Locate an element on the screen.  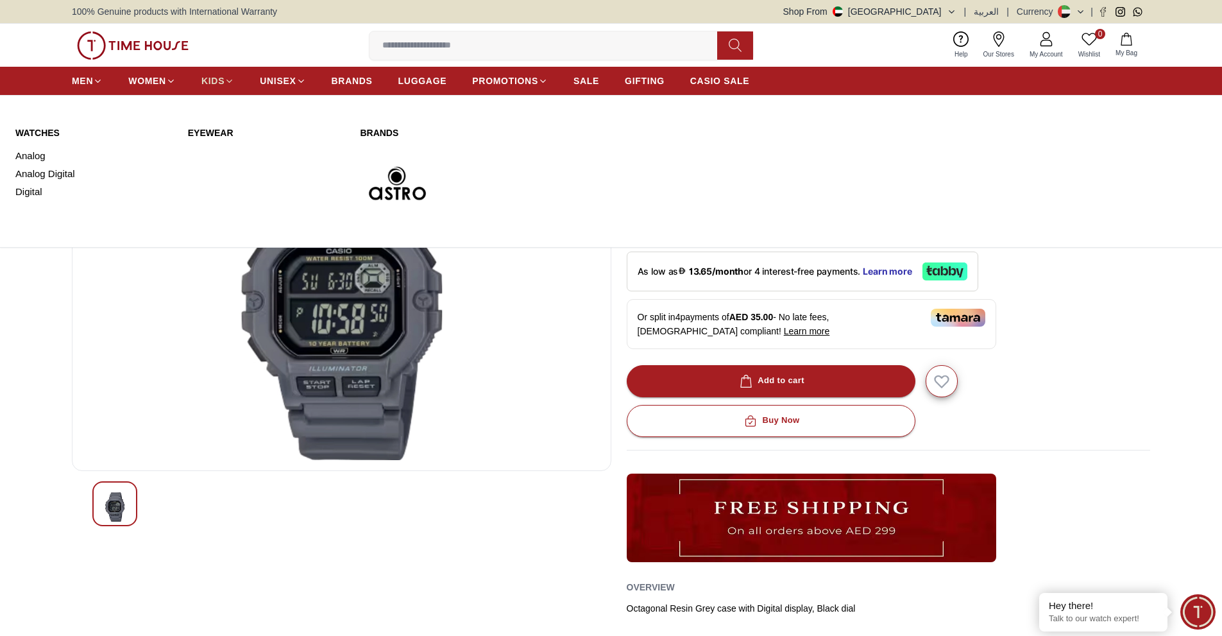
a: UNISEX is located at coordinates (282, 81).